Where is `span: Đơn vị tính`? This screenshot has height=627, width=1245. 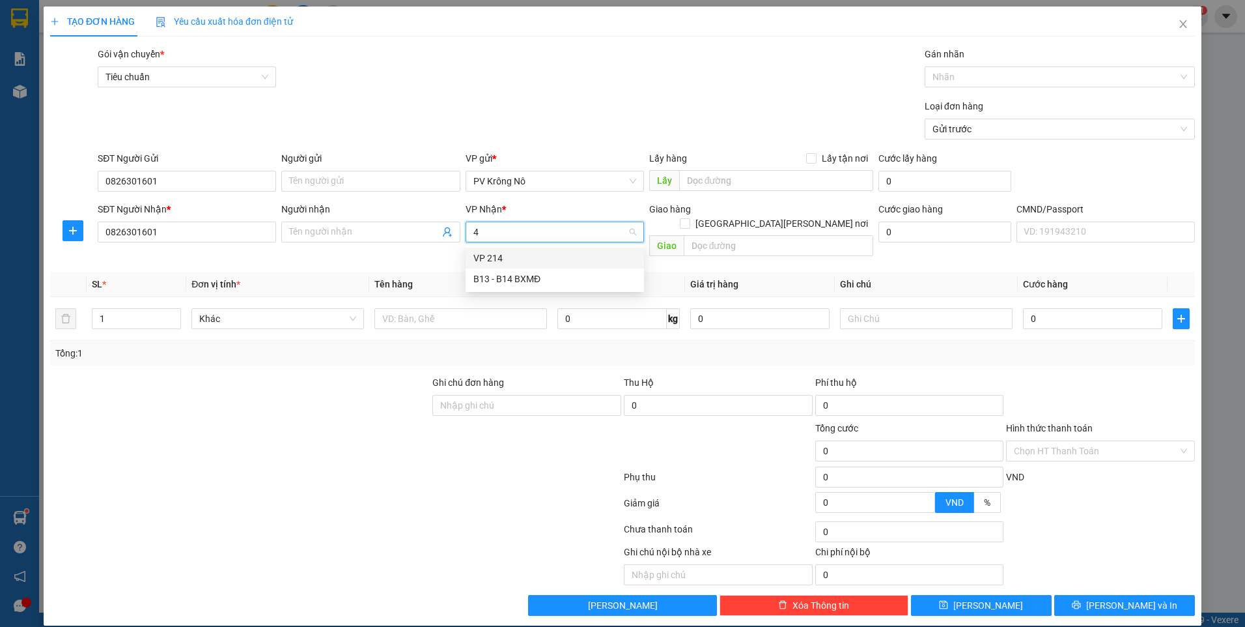
span: Đơn vị tính is located at coordinates (216, 284).